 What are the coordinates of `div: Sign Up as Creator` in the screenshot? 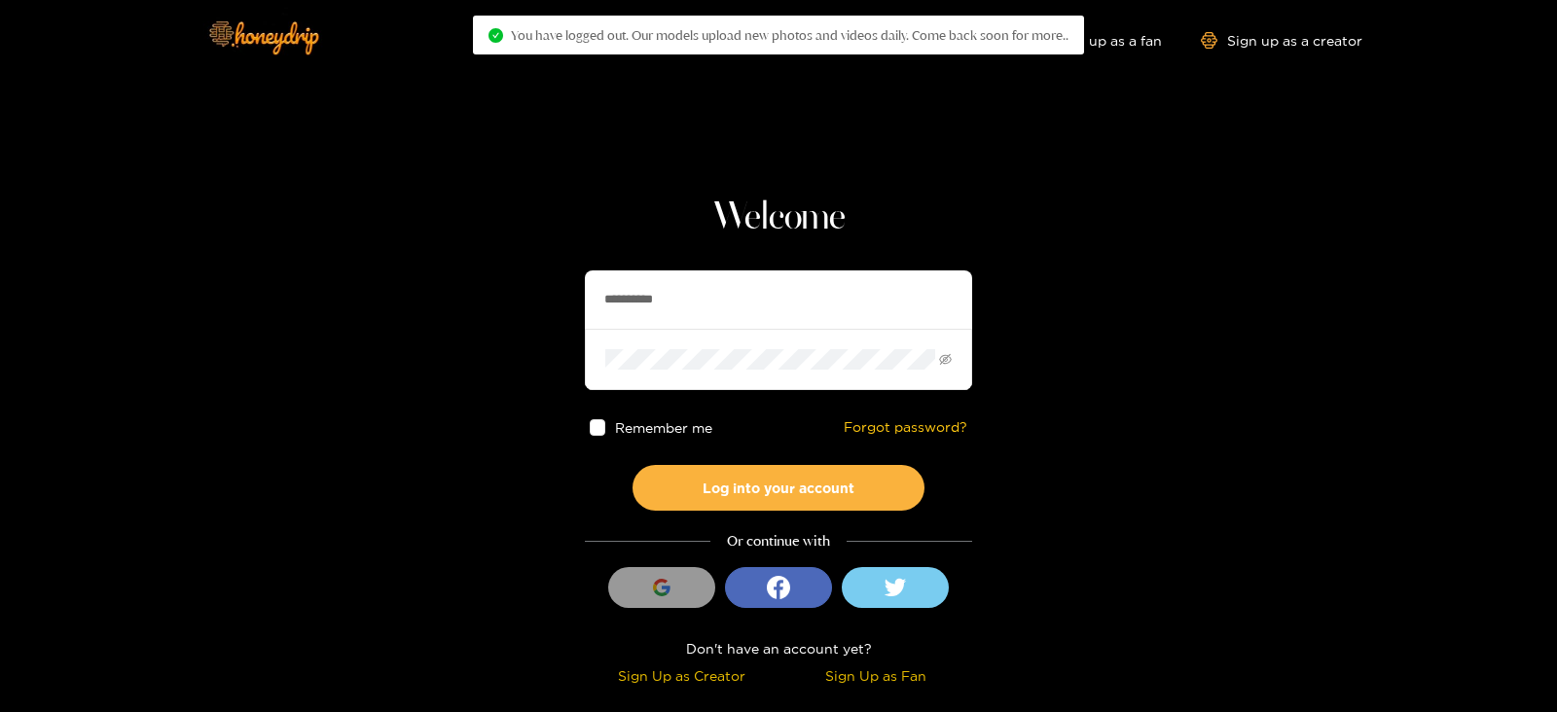 It's located at (681, 675).